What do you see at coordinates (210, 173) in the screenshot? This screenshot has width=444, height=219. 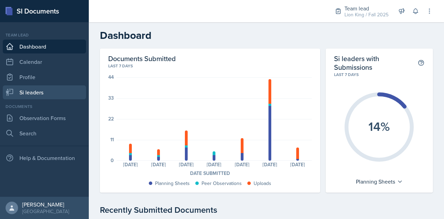 I see `div: Date Submitted` at bounding box center [210, 173].